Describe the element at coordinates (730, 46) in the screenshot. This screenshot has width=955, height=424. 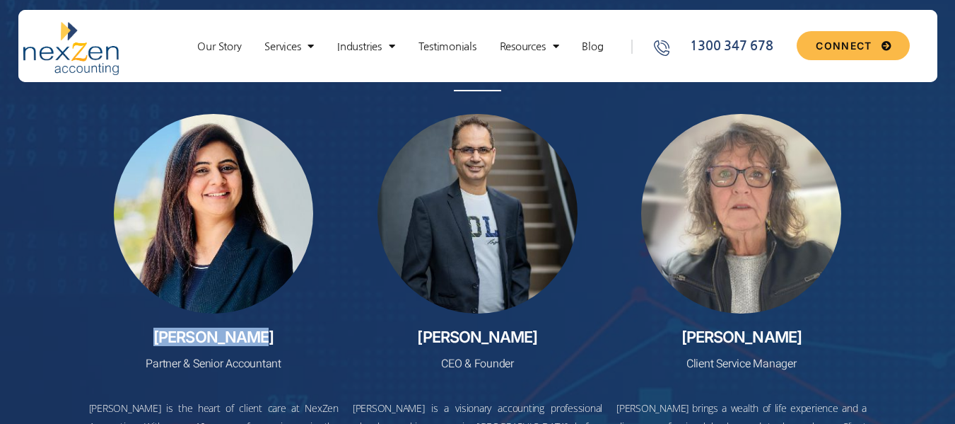
I see `span: 1300 347 678` at that location.